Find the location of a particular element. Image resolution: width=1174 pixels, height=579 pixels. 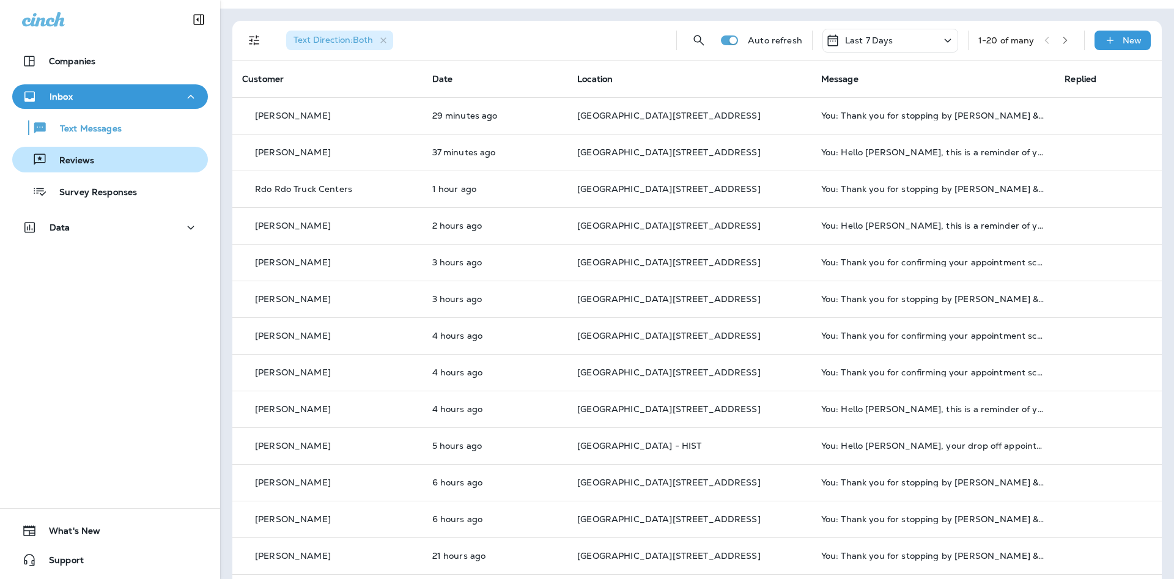

p: Inbox is located at coordinates (61, 97).